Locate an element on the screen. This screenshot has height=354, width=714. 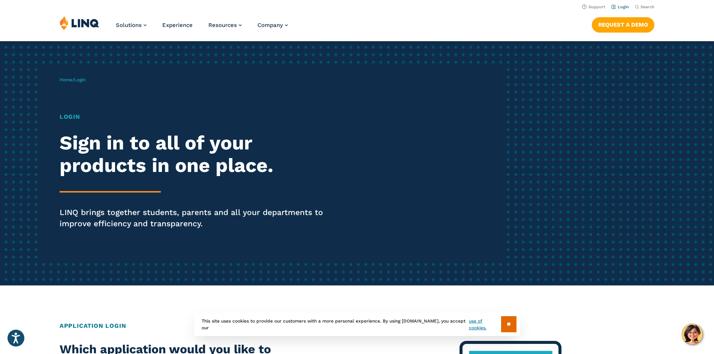
a: Solutions is located at coordinates (131, 25).